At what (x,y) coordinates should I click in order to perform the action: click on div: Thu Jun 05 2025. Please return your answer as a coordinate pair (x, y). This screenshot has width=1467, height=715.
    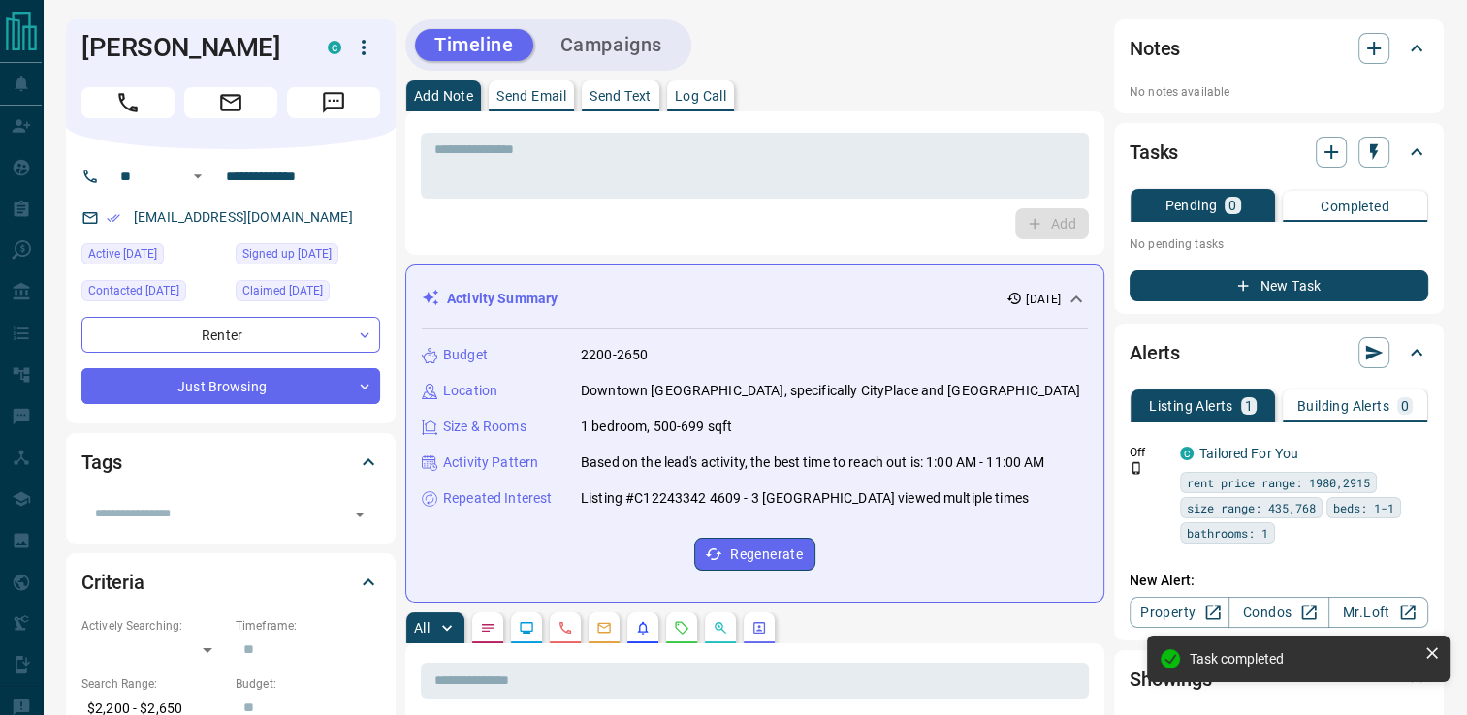
    Looking at the image, I should click on (307, 257).